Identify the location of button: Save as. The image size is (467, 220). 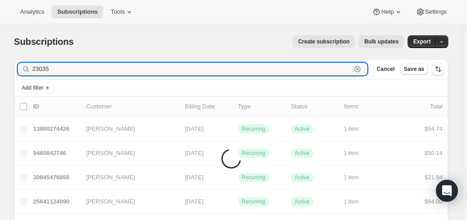
(414, 69).